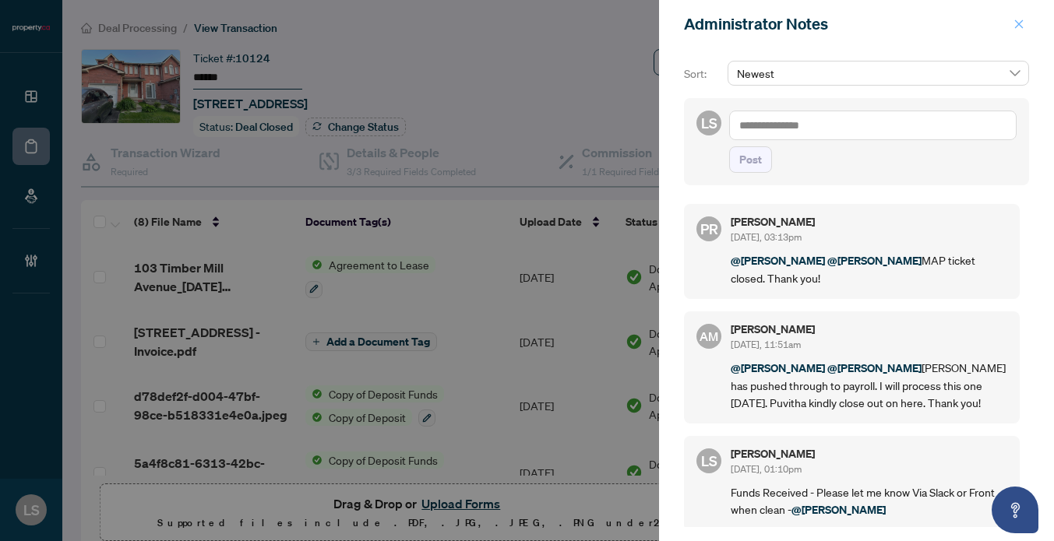 Image resolution: width=1054 pixels, height=541 pixels. Describe the element at coordinates (878, 73) in the screenshot. I see `span: Newest` at that location.